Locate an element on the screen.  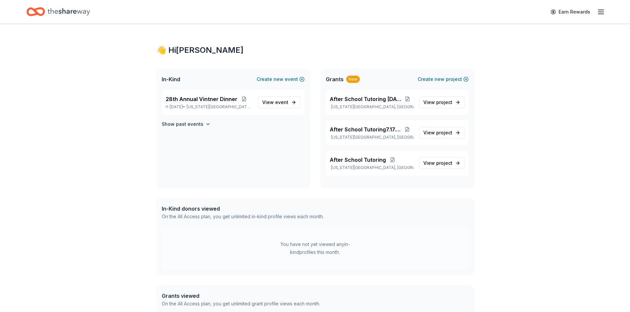
div: On the All Access plan, you get unlimited in-kind profile views each month. is located at coordinates (243, 217).